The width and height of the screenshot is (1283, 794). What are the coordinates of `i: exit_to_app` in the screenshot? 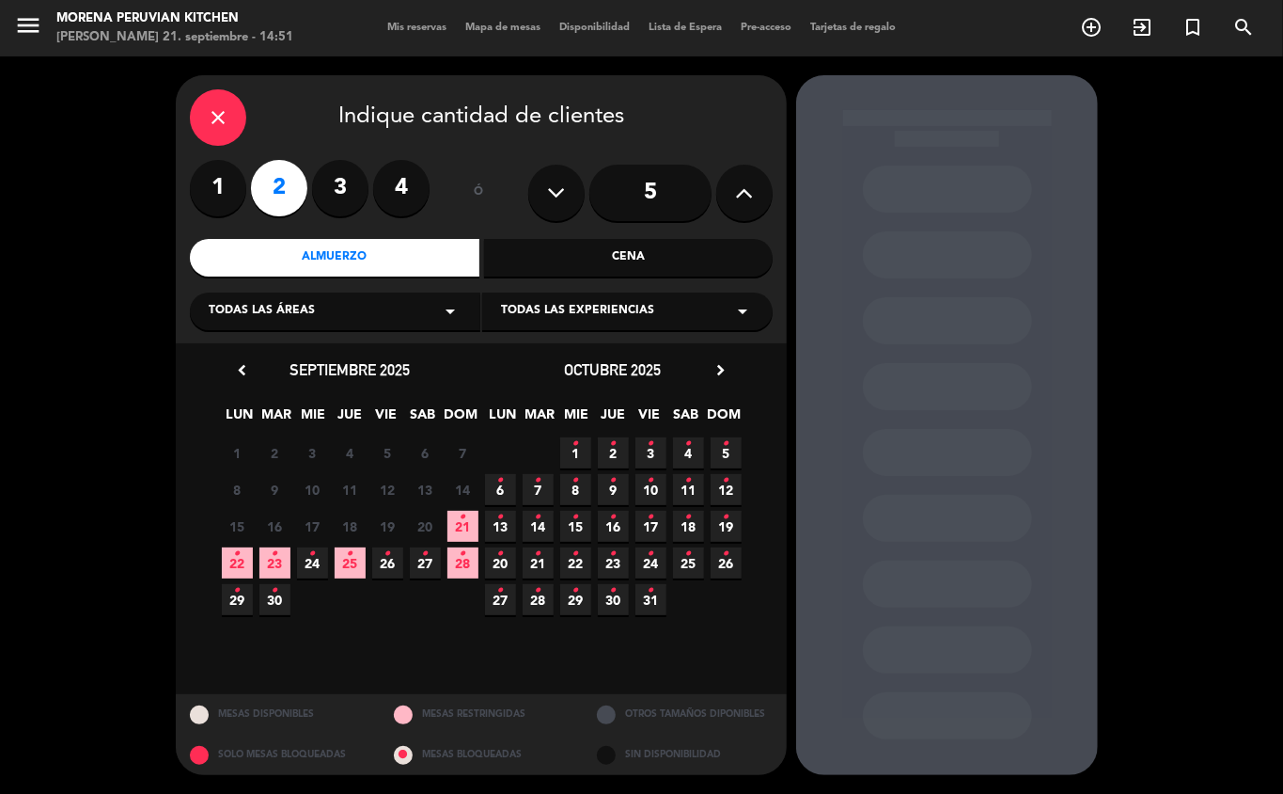 It's located at (1142, 27).